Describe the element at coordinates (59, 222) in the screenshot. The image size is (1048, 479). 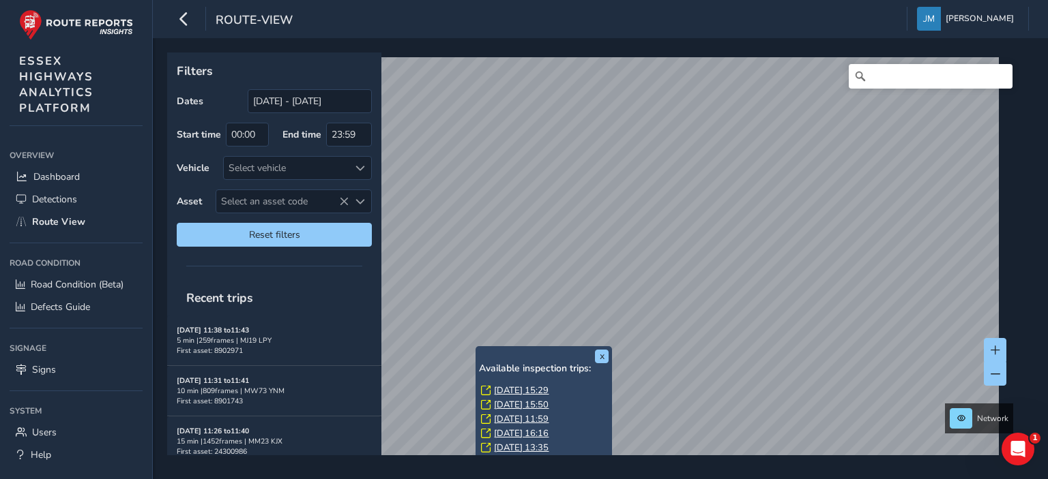
I see `span: Route View` at that location.